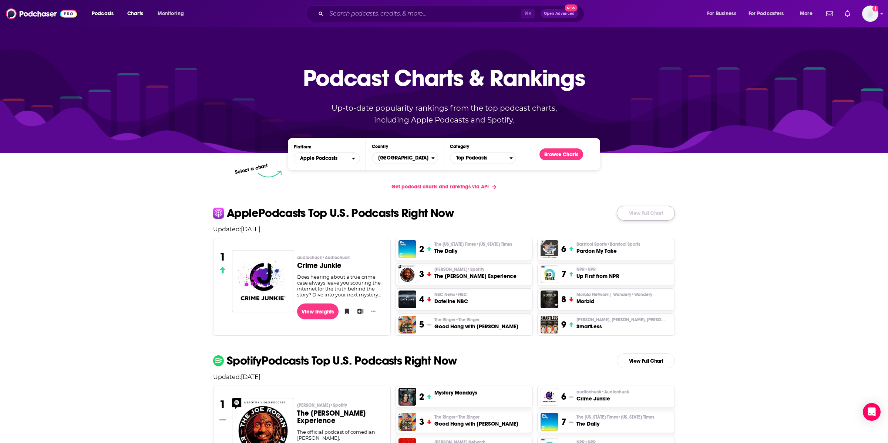  What do you see at coordinates (621, 320) in the screenshot?
I see `p: Jason Bateman, Sean Hayes, Will Arnett • Sirius XM` at bounding box center [621, 320].